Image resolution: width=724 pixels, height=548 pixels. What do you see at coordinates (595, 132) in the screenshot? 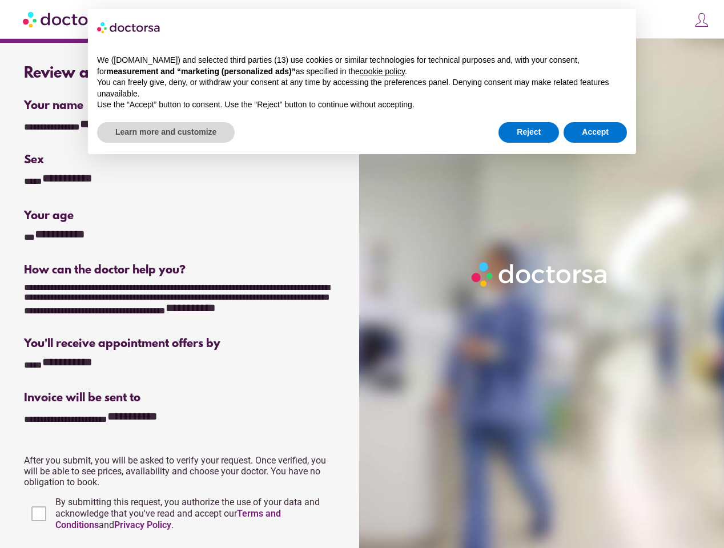
I see `button: Accept` at bounding box center [595, 132].